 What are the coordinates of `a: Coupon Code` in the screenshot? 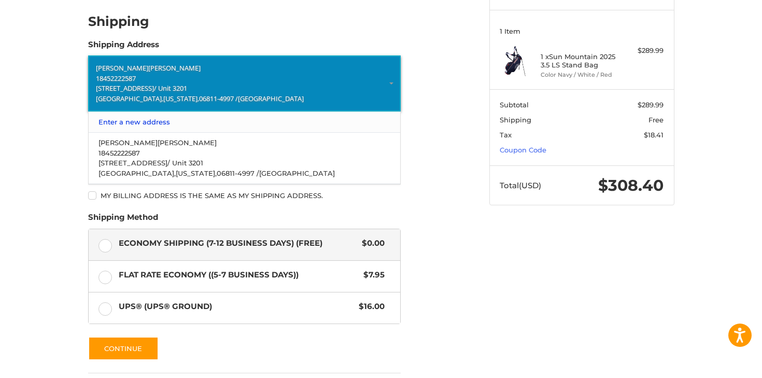 It's located at (523, 150).